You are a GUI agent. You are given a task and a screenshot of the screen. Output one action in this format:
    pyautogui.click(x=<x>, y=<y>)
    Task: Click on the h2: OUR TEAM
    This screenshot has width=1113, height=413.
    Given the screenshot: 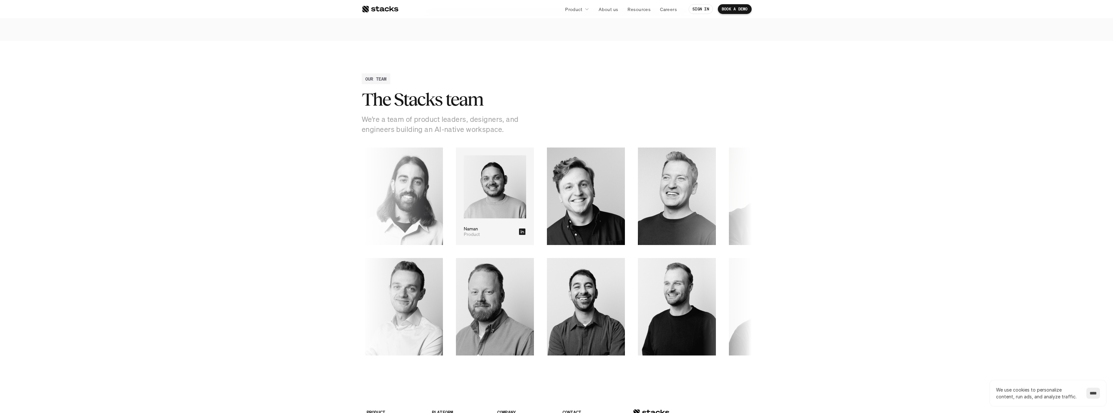 What is the action you would take?
    pyautogui.click(x=376, y=79)
    